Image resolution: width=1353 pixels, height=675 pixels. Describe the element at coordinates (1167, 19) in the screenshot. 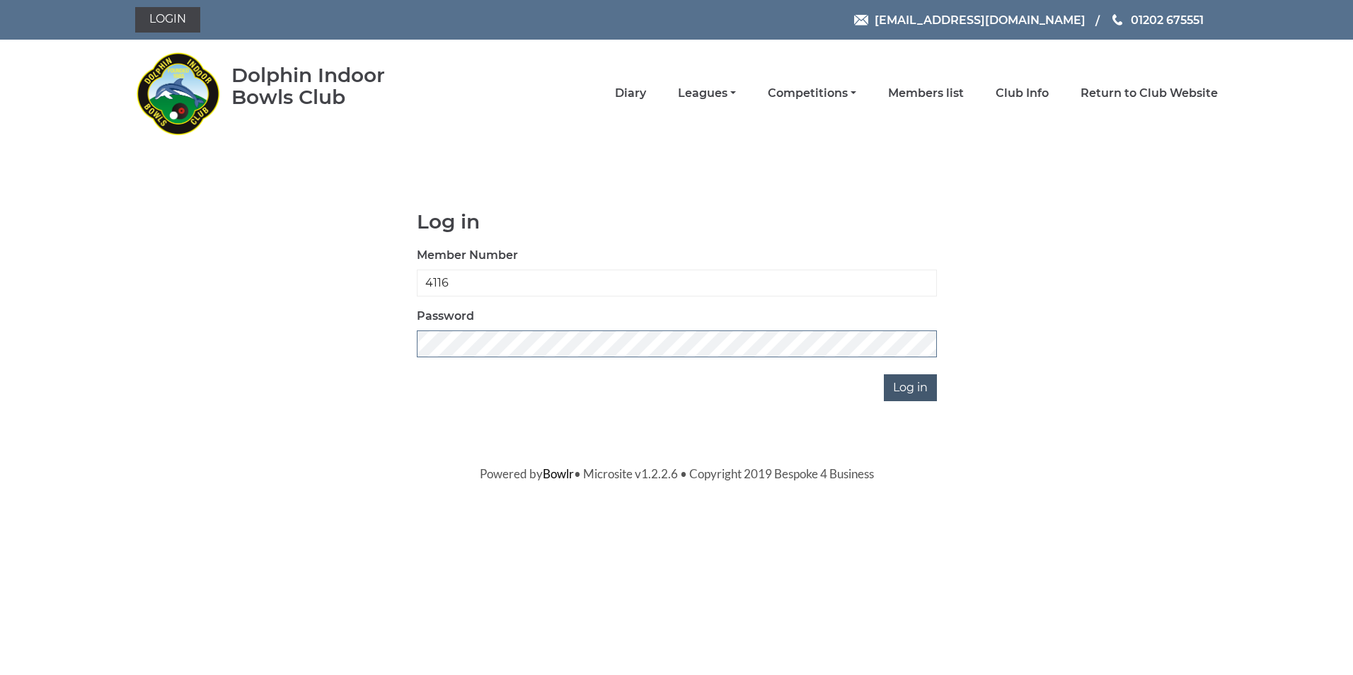

I see `span: 01202 675551` at that location.